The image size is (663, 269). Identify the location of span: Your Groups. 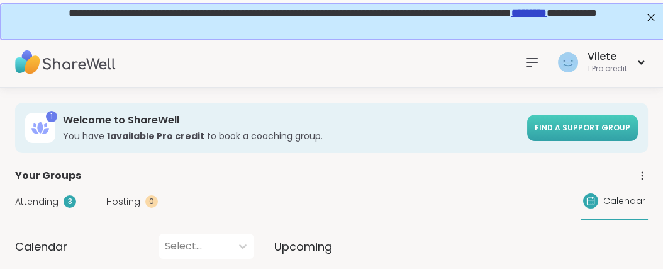
(48, 175).